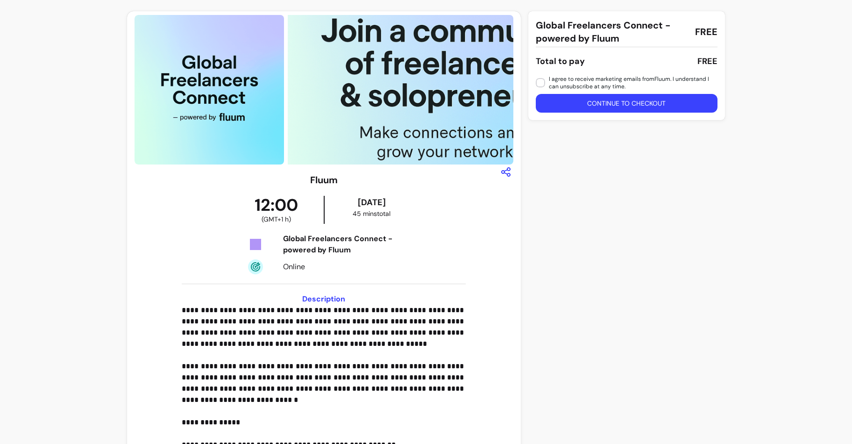 This screenshot has height=444, width=852. I want to click on button: Continue to checkout, so click(627, 103).